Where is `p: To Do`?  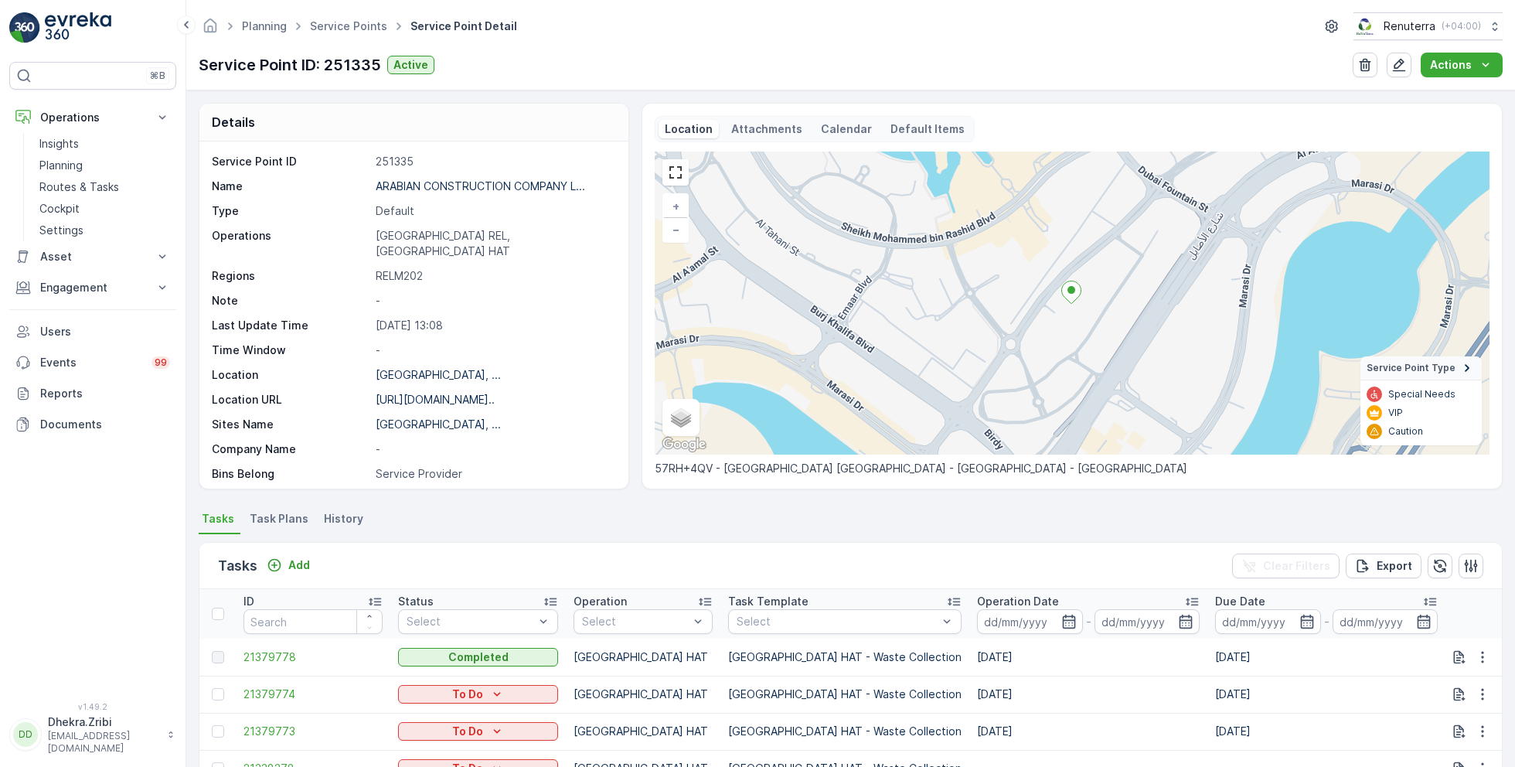 p: To Do is located at coordinates (468, 731).